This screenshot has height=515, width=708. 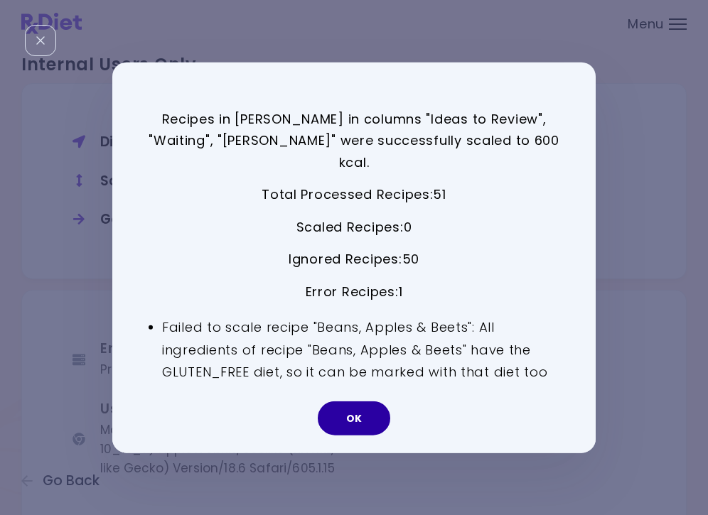 What do you see at coordinates (354, 259) in the screenshot?
I see `p: Ignored Recipes : 50` at bounding box center [354, 259].